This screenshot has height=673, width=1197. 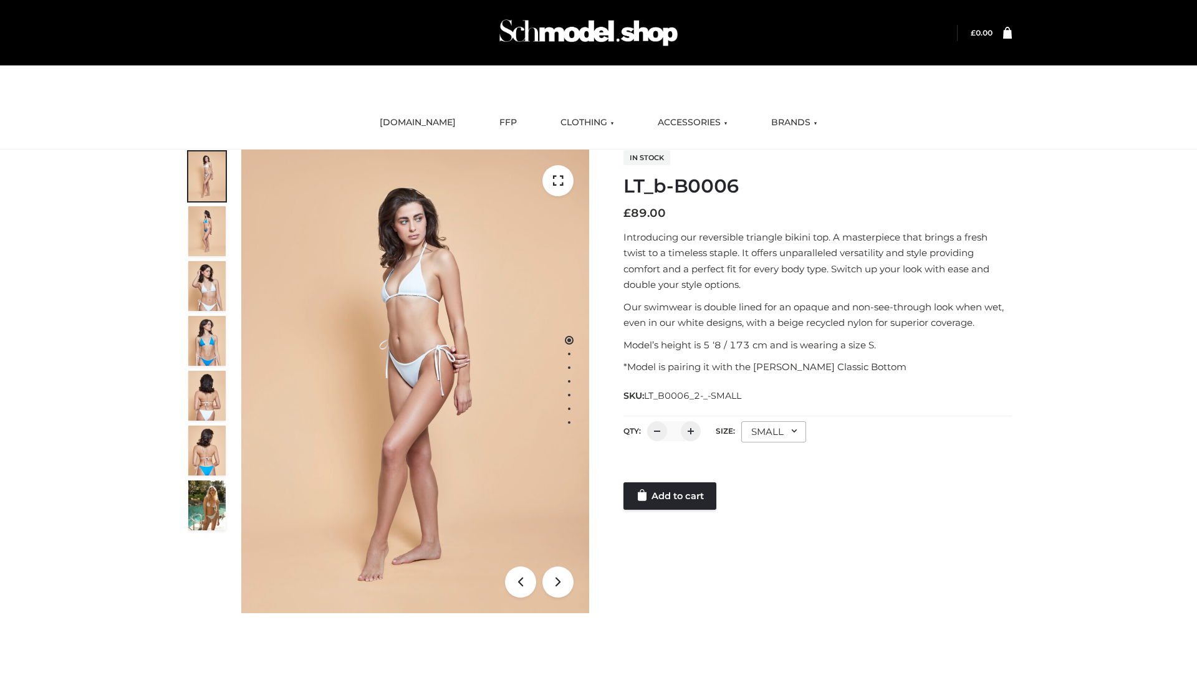 I want to click on label: Size:, so click(x=725, y=431).